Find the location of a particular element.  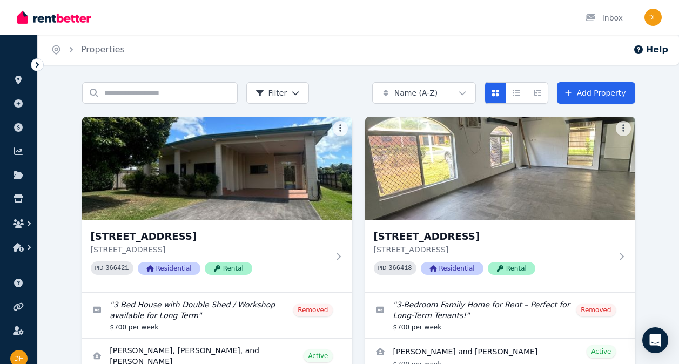

img: 9 Girralong St, Woree is located at coordinates (500, 169).